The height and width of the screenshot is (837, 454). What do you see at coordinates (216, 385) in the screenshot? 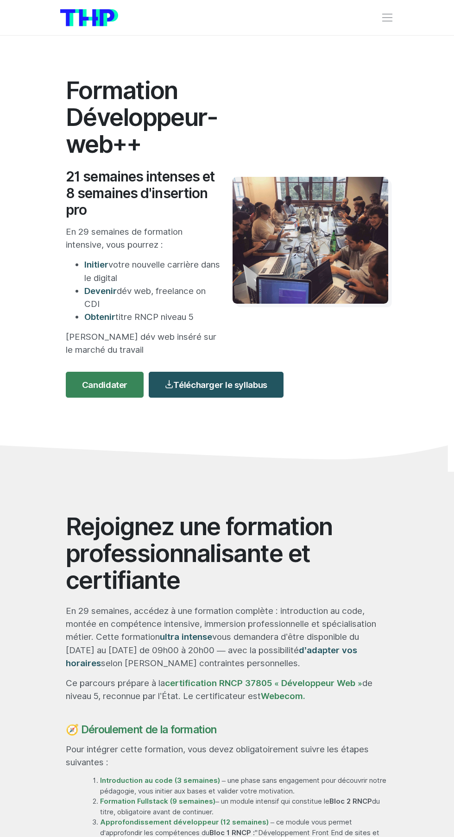
I see `a: Télécharger le syllabus` at bounding box center [216, 385].